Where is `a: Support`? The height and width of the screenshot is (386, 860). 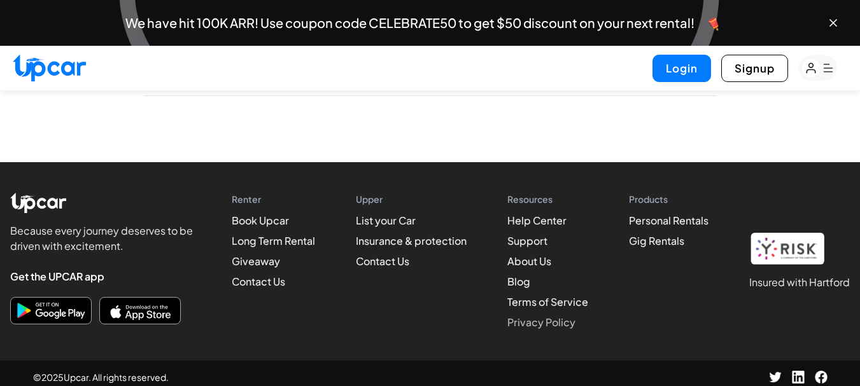 a: Support is located at coordinates (527, 241).